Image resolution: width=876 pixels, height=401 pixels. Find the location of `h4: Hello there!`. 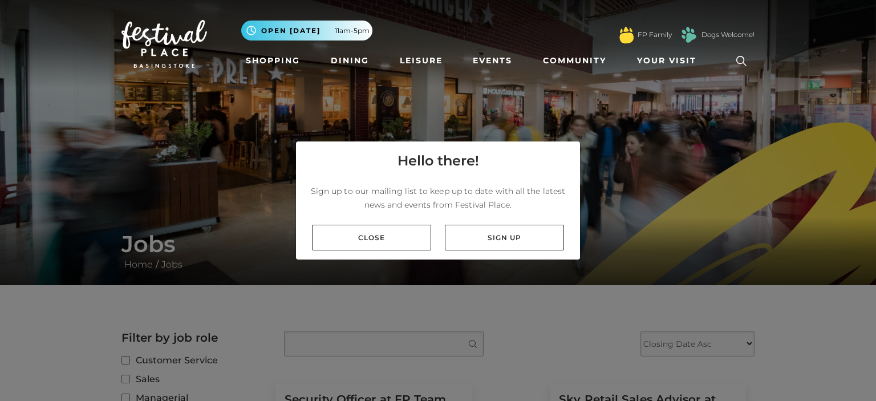

h4: Hello there! is located at coordinates (438, 161).